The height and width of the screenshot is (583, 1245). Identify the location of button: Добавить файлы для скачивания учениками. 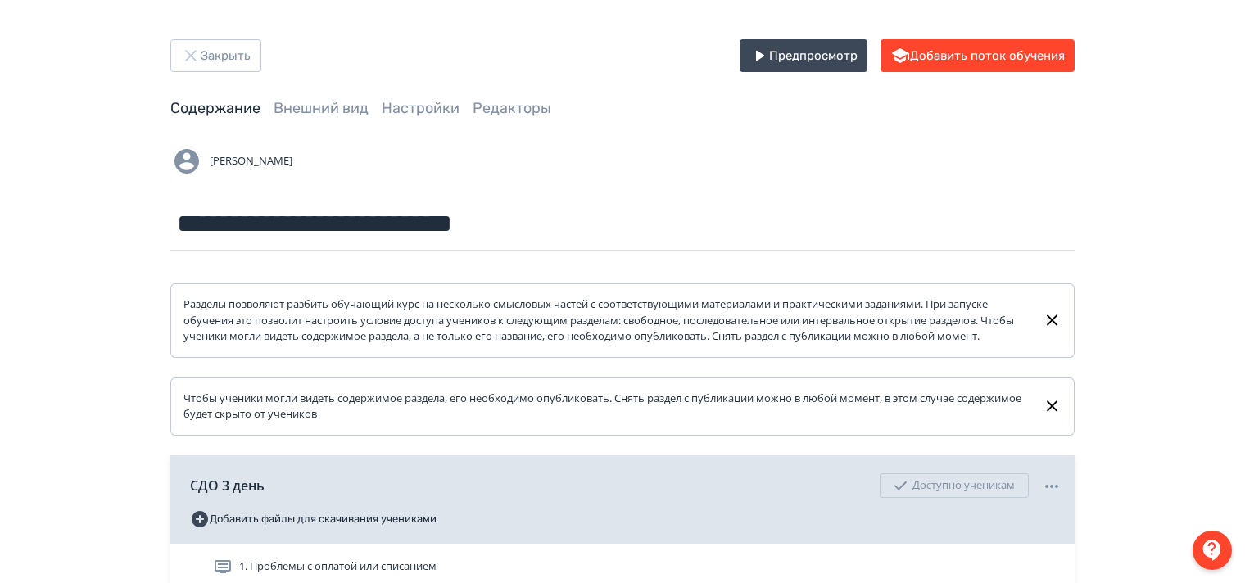
(313, 519).